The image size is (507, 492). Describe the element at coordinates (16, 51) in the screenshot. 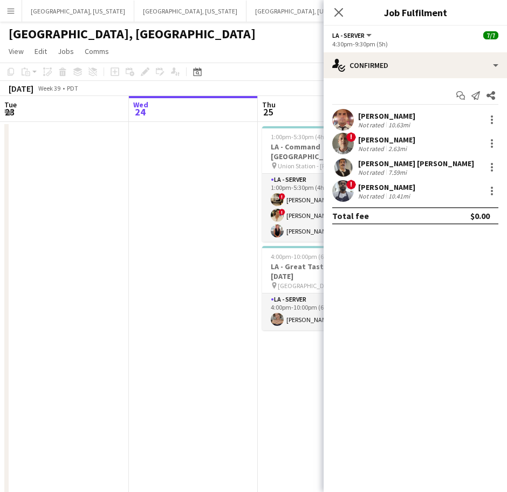

I see `a: View` at that location.